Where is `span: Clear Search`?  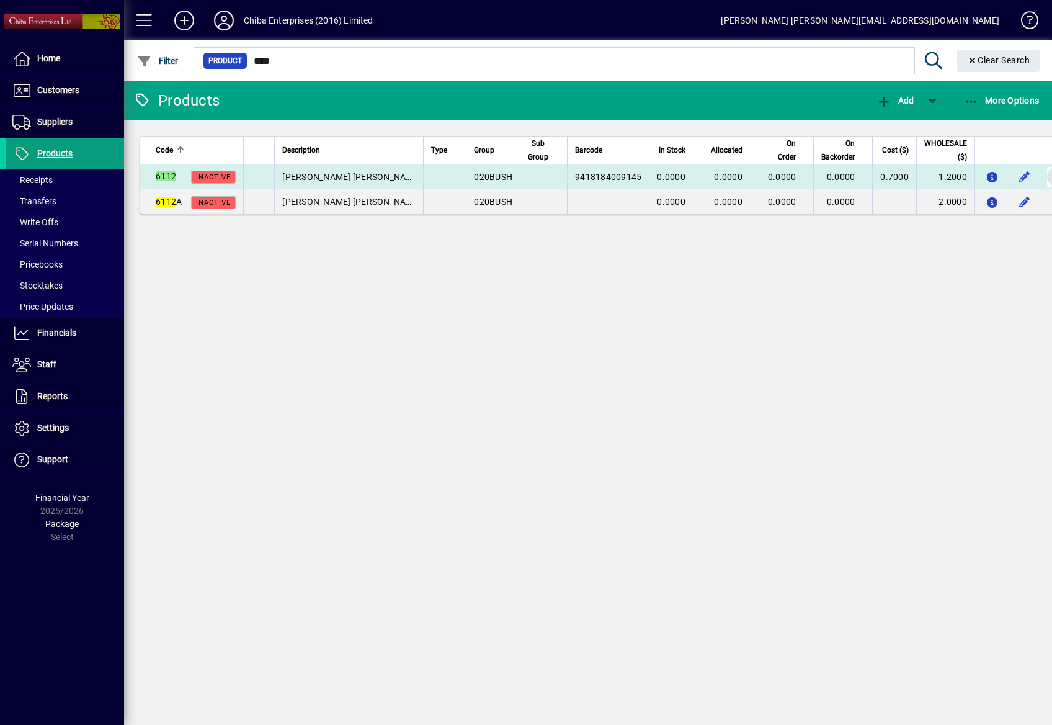 span: Clear Search is located at coordinates (999, 60).